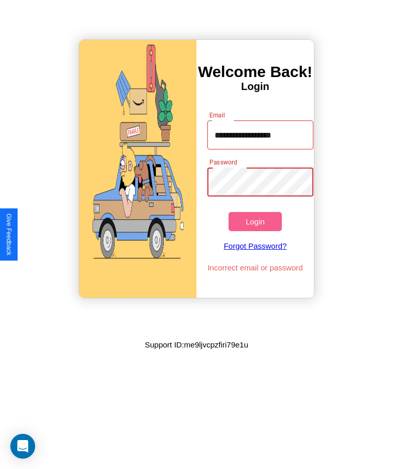 The image size is (393, 469). Describe the element at coordinates (217, 115) in the screenshot. I see `label: Email` at that location.